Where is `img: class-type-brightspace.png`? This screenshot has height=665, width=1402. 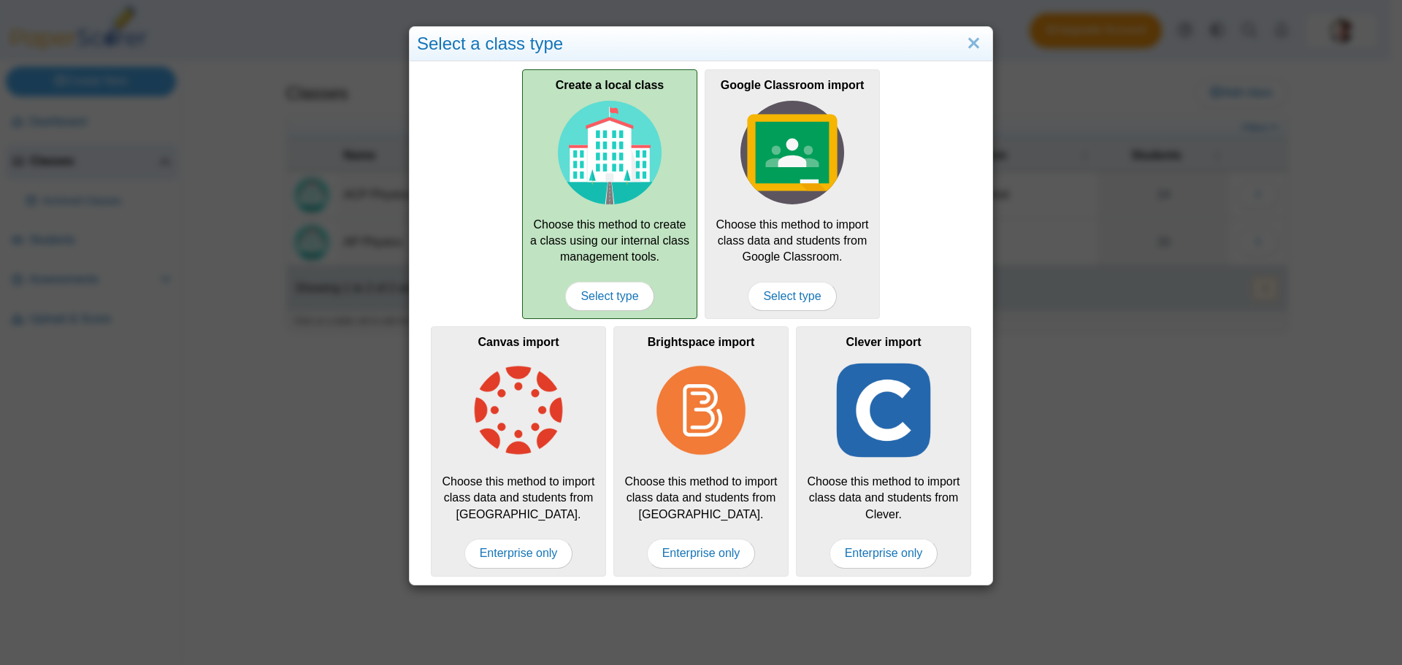
img: class-type-brightspace.png is located at coordinates (701, 410).